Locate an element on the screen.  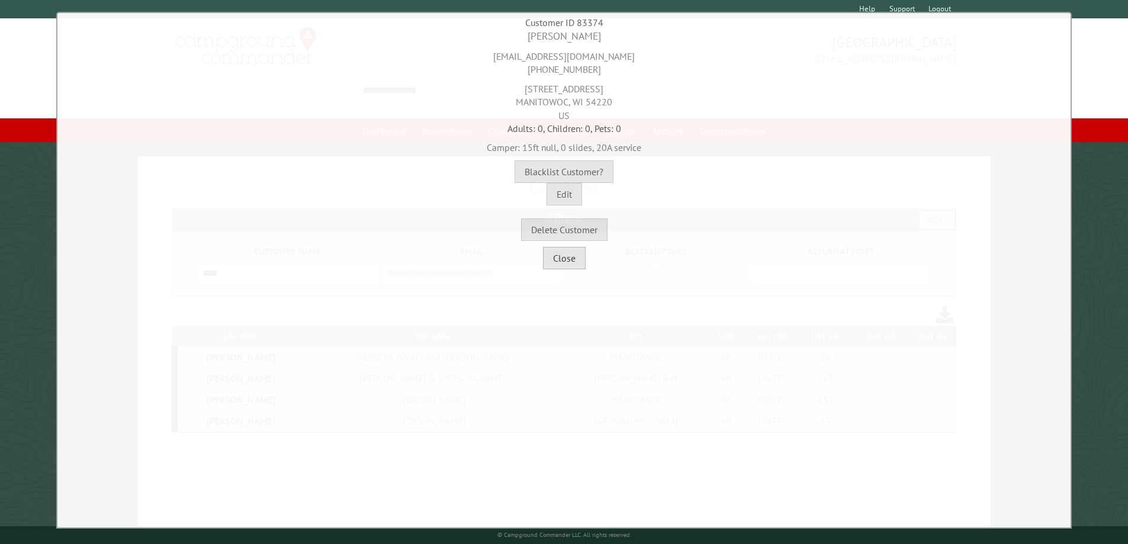
div: Customer ID 83374 is located at coordinates (564, 22).